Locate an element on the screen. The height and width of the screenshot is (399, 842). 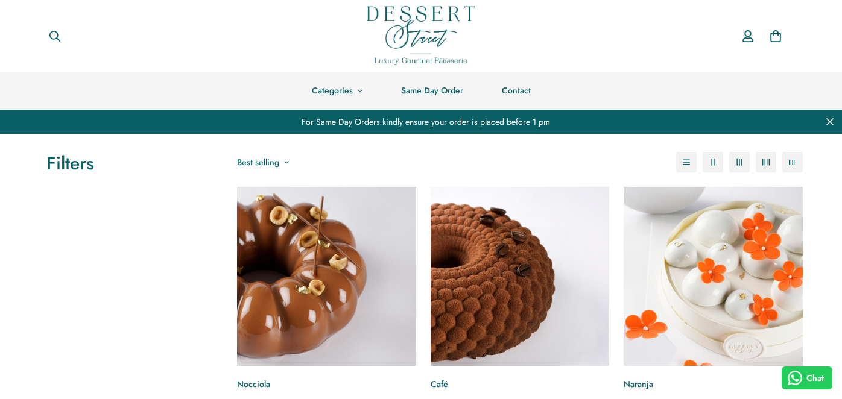
a: 0 is located at coordinates (775, 36).